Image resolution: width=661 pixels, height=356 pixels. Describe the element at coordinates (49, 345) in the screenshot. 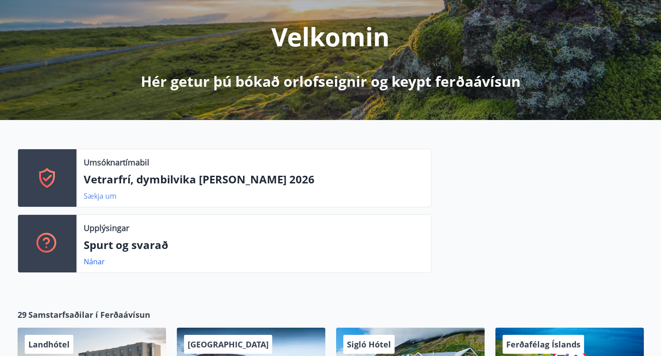

I see `span: Landhótel` at that location.